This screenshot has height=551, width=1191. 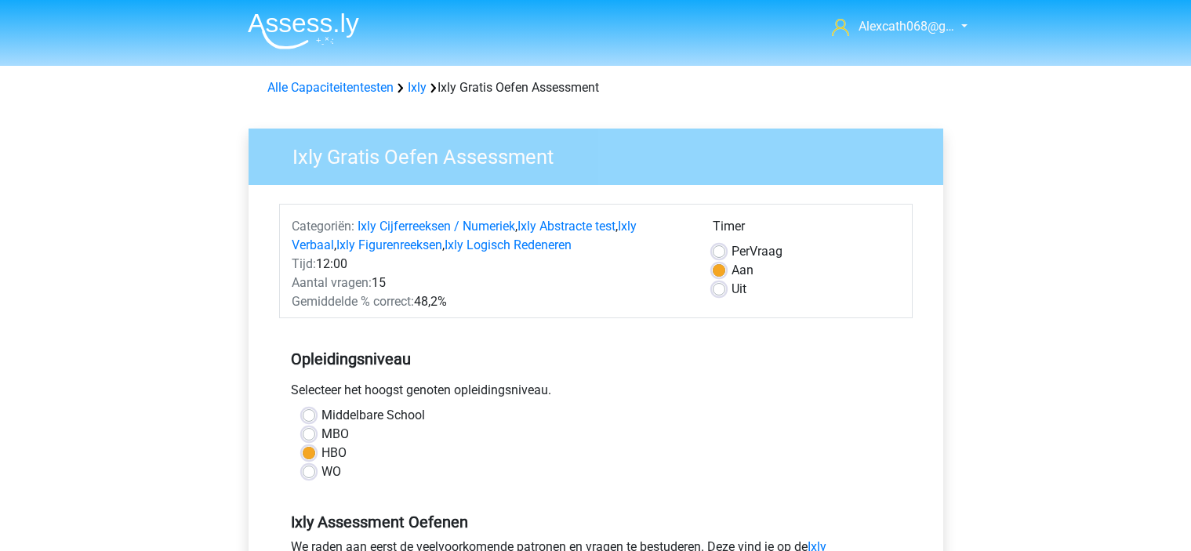 What do you see at coordinates (891, 27) in the screenshot?
I see `a: Alexcath068@g…` at bounding box center [891, 27].